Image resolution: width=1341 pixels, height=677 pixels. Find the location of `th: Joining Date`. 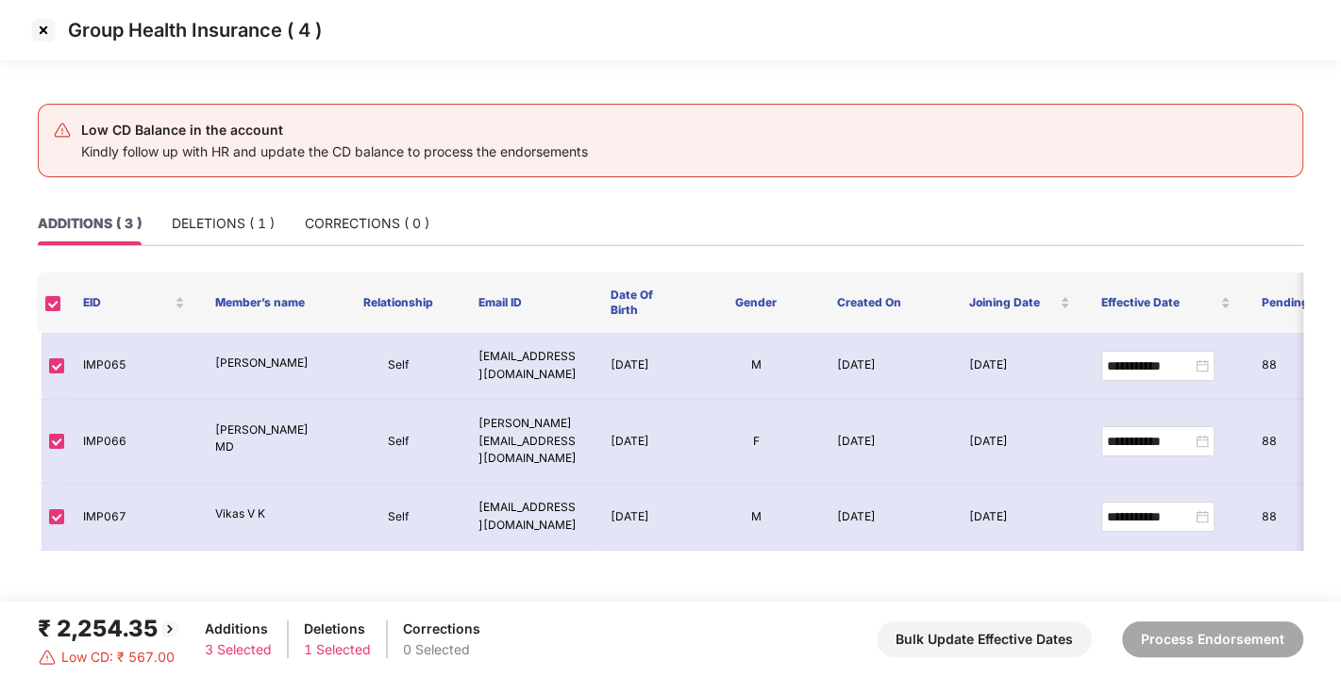

th: Joining Date is located at coordinates (1020, 303).